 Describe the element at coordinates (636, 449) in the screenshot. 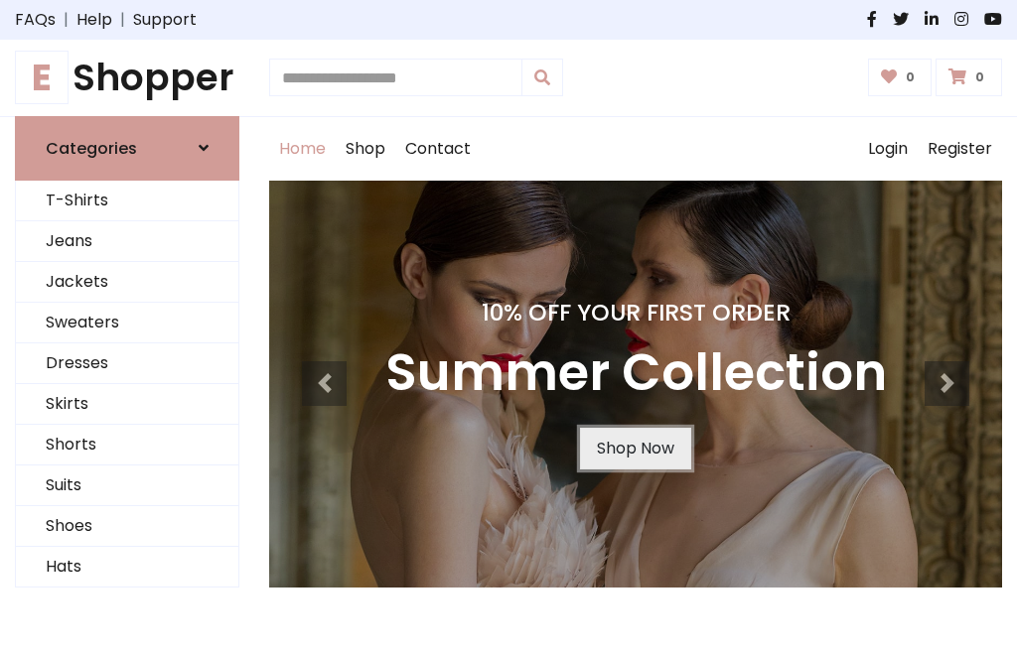

I see `a: Shop Now` at that location.